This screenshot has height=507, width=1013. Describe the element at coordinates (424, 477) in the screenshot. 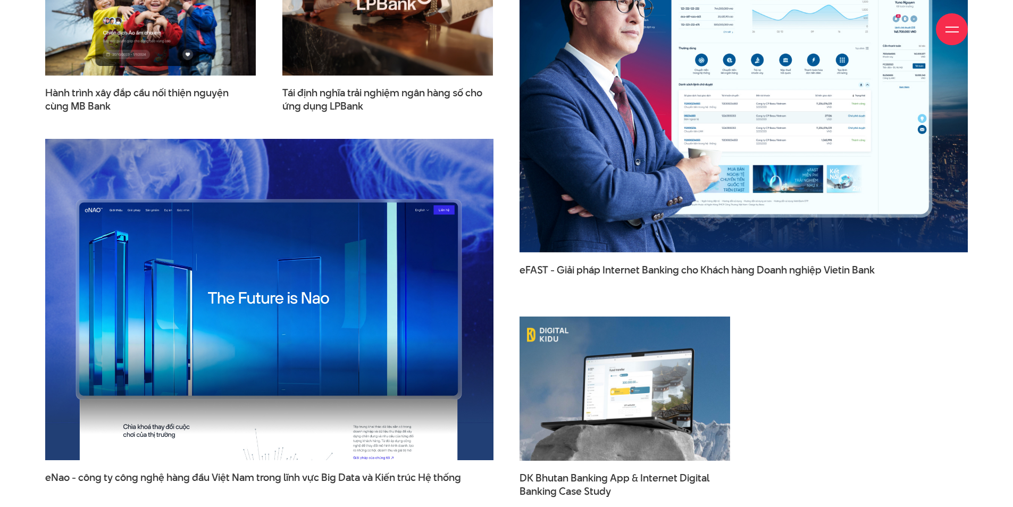

I see `span: Hệ` at that location.